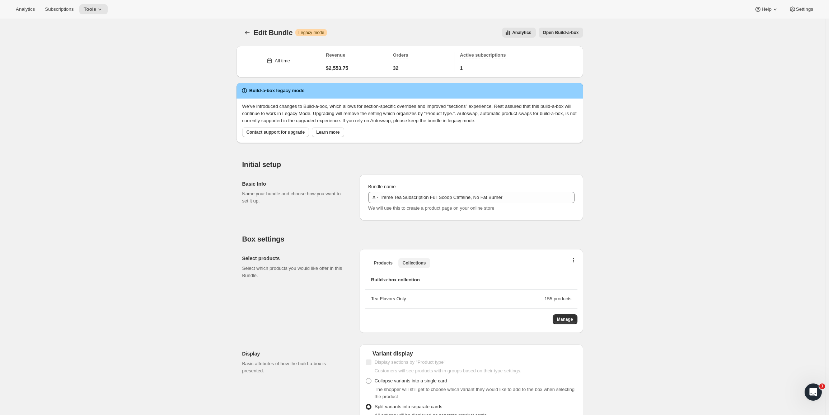 This screenshot has width=829, height=415. What do you see at coordinates (282, 61) in the screenshot?
I see `div: All time` at bounding box center [282, 61].